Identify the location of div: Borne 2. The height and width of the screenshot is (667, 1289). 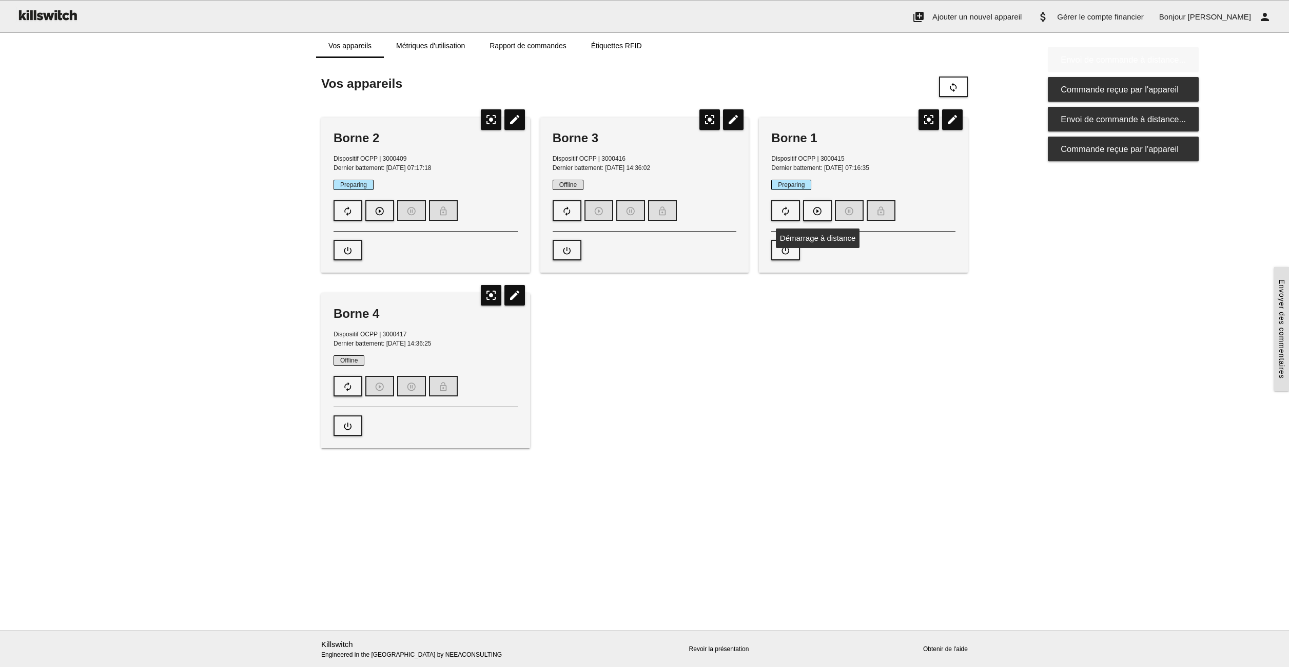
(425, 138).